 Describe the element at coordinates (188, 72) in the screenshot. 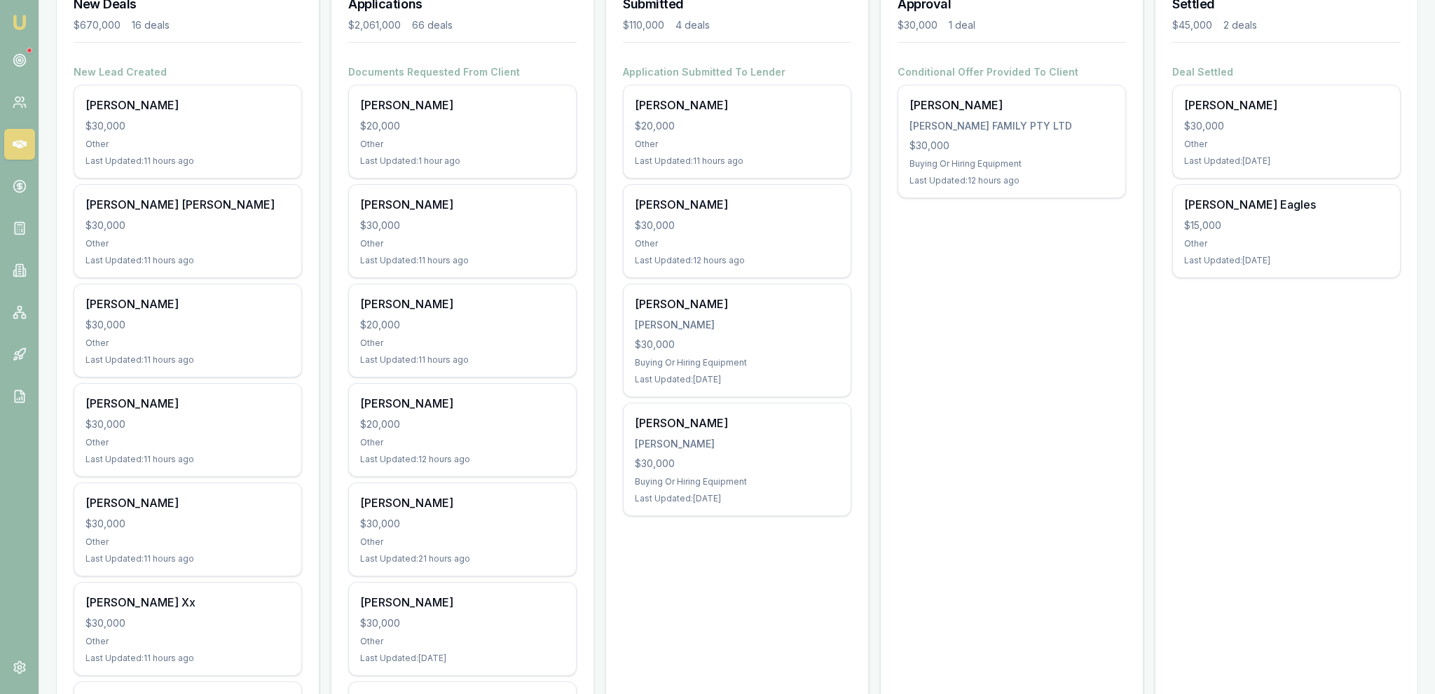

I see `h4: New Lead Created` at that location.